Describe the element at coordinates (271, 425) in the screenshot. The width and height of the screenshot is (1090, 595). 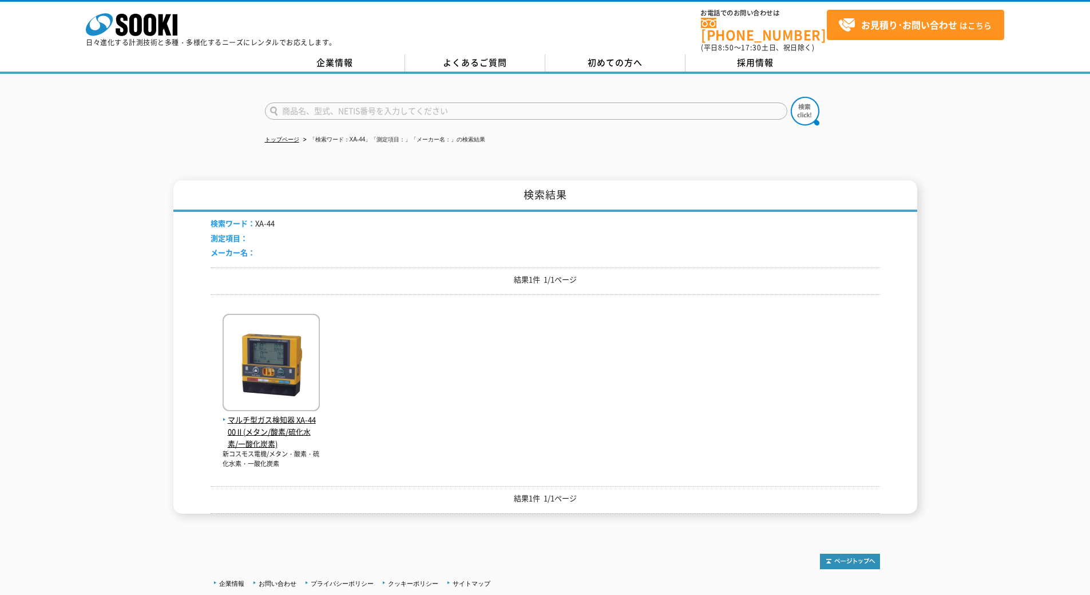
I see `a: マルチ型ガス検知器 XA-4400Ⅱ(メタン/酸素/硫化水素/一酸化炭素)` at that location.